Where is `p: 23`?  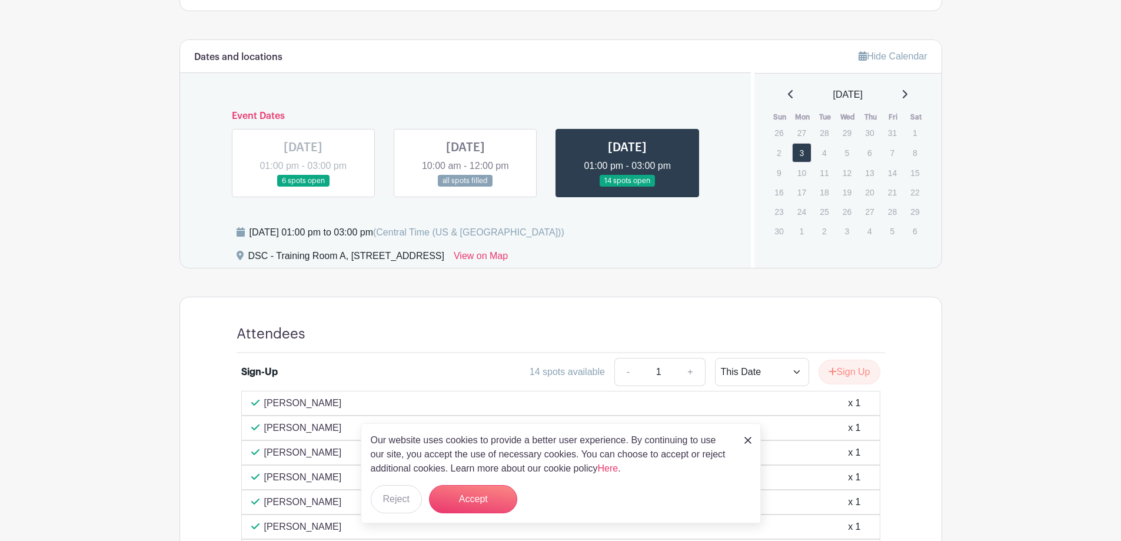
p: 23 is located at coordinates (779, 211).